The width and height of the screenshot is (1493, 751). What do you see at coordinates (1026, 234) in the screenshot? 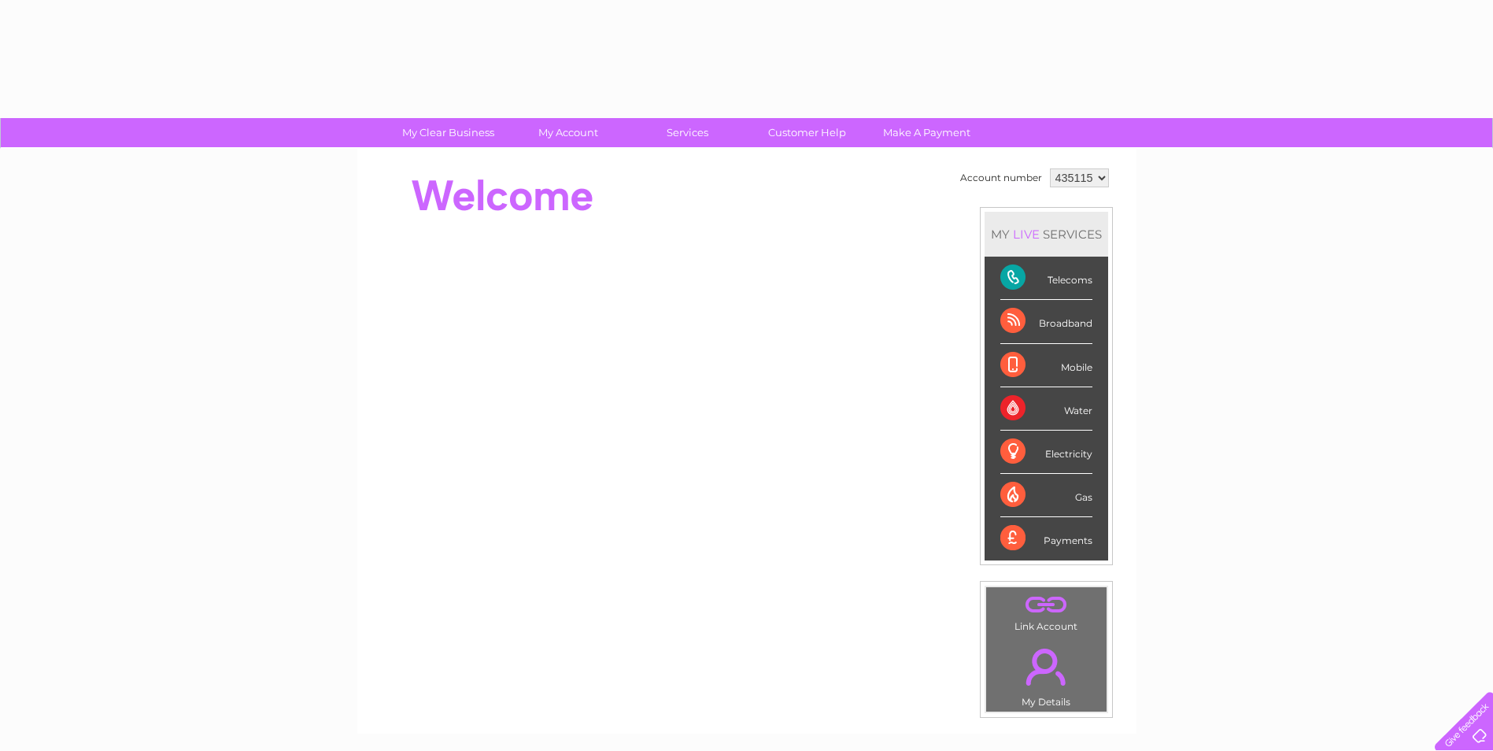
I see `div: LIVE` at bounding box center [1026, 234].